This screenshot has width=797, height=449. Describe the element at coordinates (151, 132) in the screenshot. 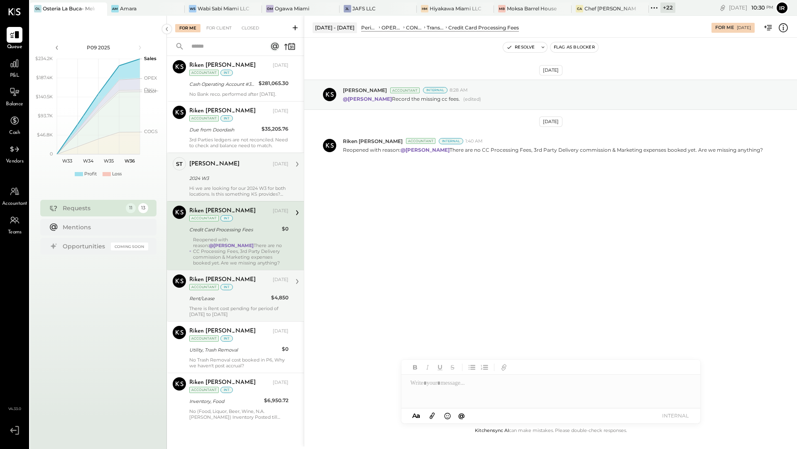

I see `text: COGS` at that location.